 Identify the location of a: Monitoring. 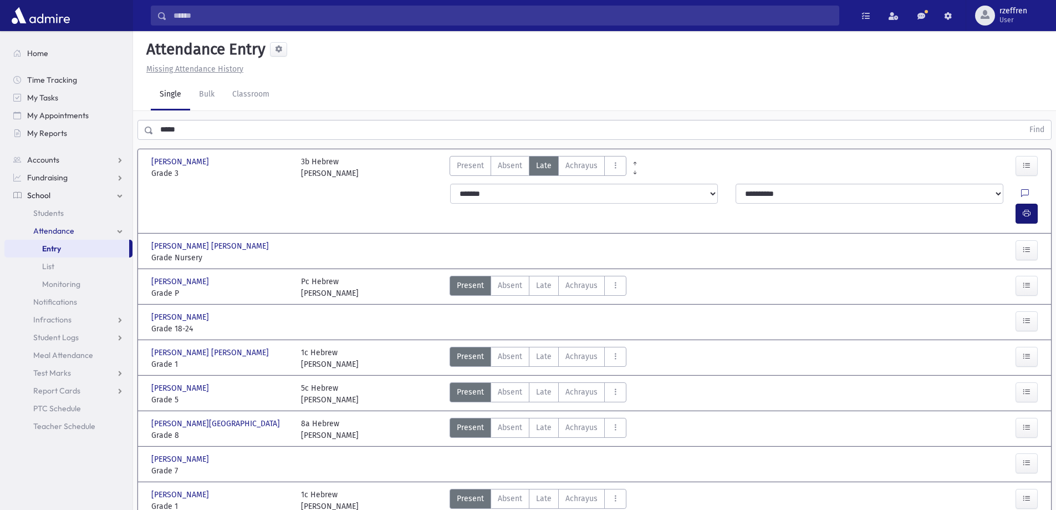
(68, 284).